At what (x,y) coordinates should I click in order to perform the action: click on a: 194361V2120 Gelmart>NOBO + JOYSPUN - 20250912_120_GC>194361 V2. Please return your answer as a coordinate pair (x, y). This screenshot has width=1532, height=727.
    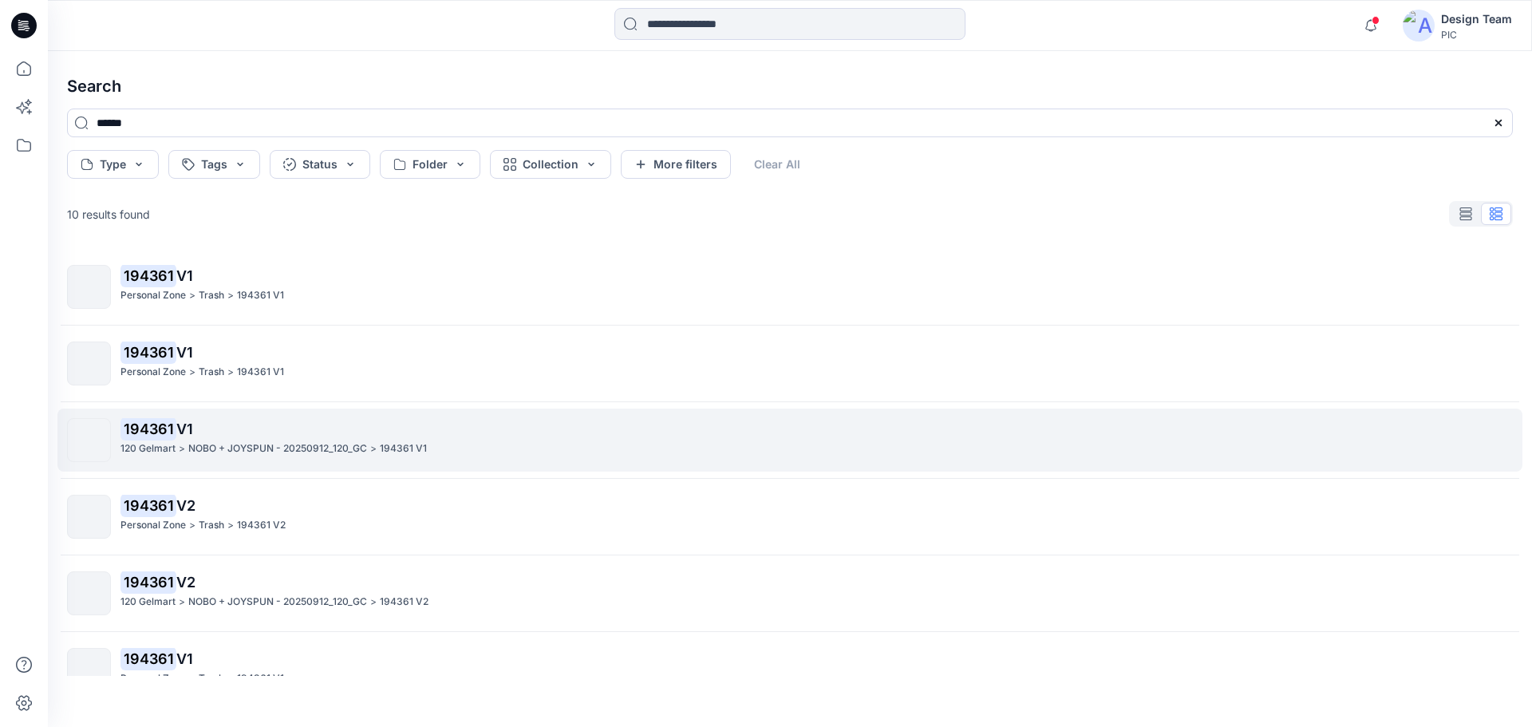
    Looking at the image, I should click on (790, 593).